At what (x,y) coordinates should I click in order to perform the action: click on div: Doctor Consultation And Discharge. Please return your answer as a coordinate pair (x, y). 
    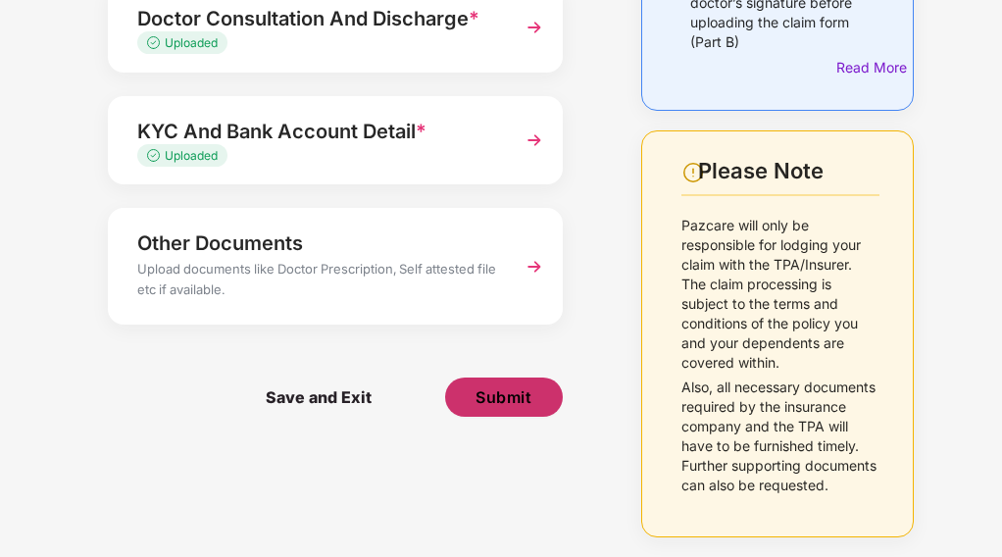
    Looking at the image, I should click on (319, 19).